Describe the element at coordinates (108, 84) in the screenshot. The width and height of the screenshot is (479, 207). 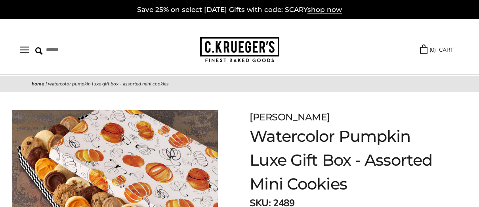
I see `span: Watercolor Pumpkin Luxe Gift Box - Assorted Mini Cookies` at that location.